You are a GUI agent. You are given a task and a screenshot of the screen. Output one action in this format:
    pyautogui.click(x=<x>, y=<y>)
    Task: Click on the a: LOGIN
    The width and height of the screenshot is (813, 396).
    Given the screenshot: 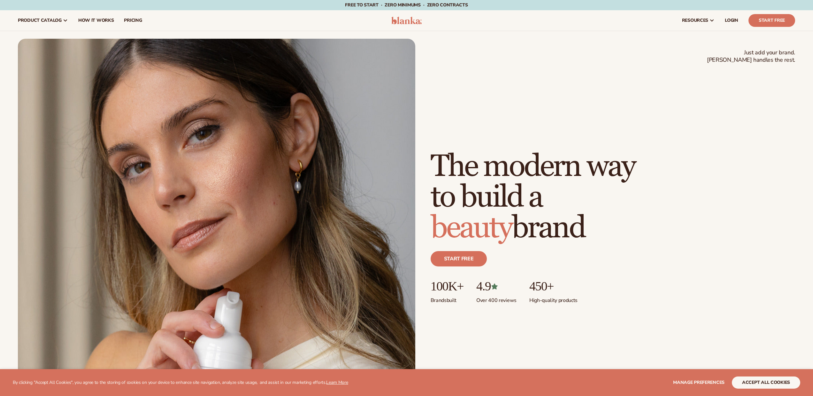 What is the action you would take?
    pyautogui.click(x=732, y=20)
    